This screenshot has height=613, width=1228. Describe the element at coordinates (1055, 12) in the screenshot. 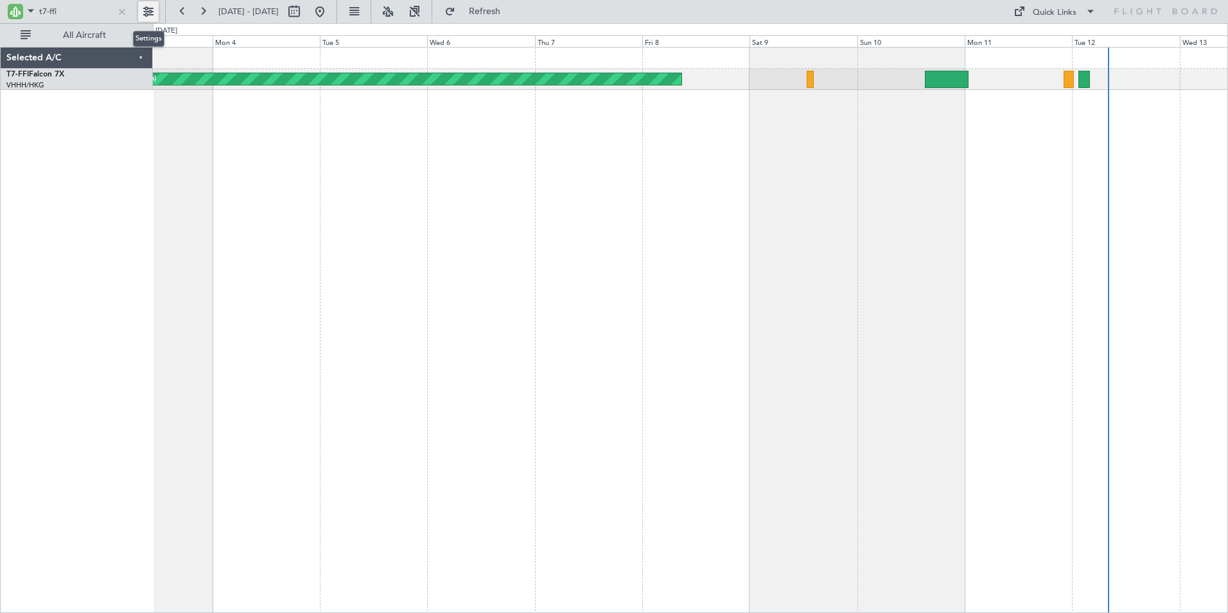

I see `button: Quick Links` at that location.